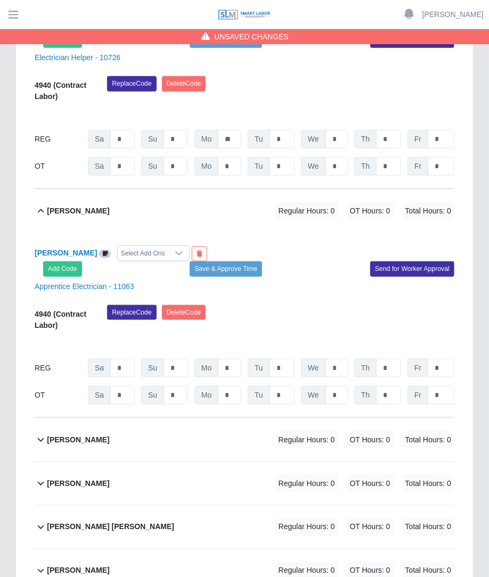 This screenshot has width=489, height=577. I want to click on button: End Worker & Remove from the Timesheet, so click(199, 254).